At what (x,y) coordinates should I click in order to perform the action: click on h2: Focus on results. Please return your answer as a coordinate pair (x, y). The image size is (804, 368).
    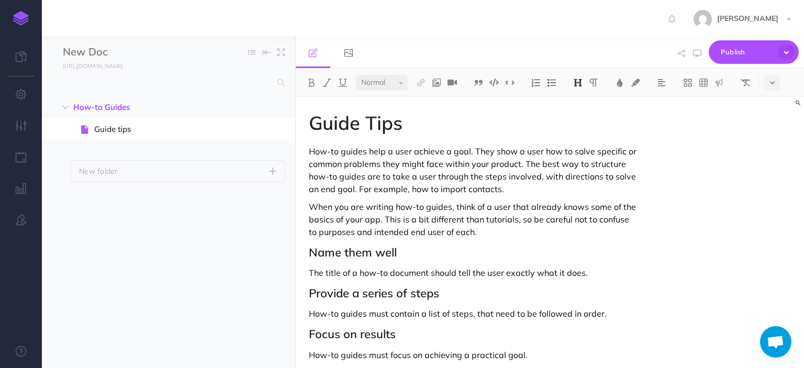
    Looking at the image, I should click on (473, 334).